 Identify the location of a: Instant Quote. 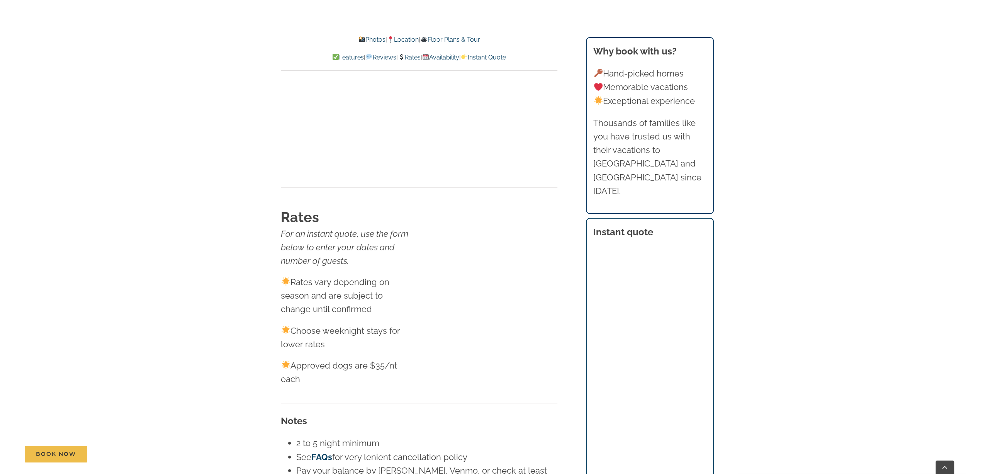
(483, 57).